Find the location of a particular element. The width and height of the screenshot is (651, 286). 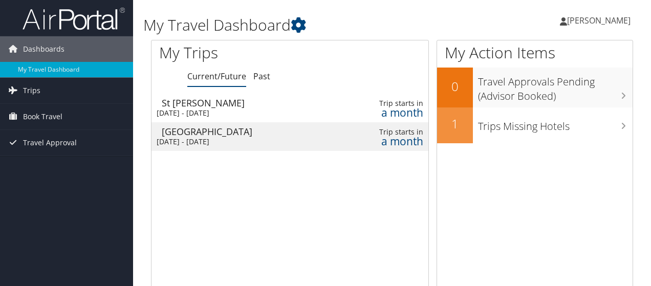

h1: My Travel Dashboard is located at coordinates (309, 25).